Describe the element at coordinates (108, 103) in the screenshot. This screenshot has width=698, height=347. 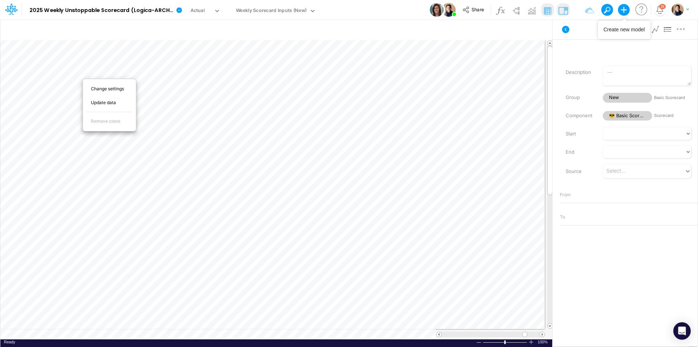
I see `span: Update data` at that location.